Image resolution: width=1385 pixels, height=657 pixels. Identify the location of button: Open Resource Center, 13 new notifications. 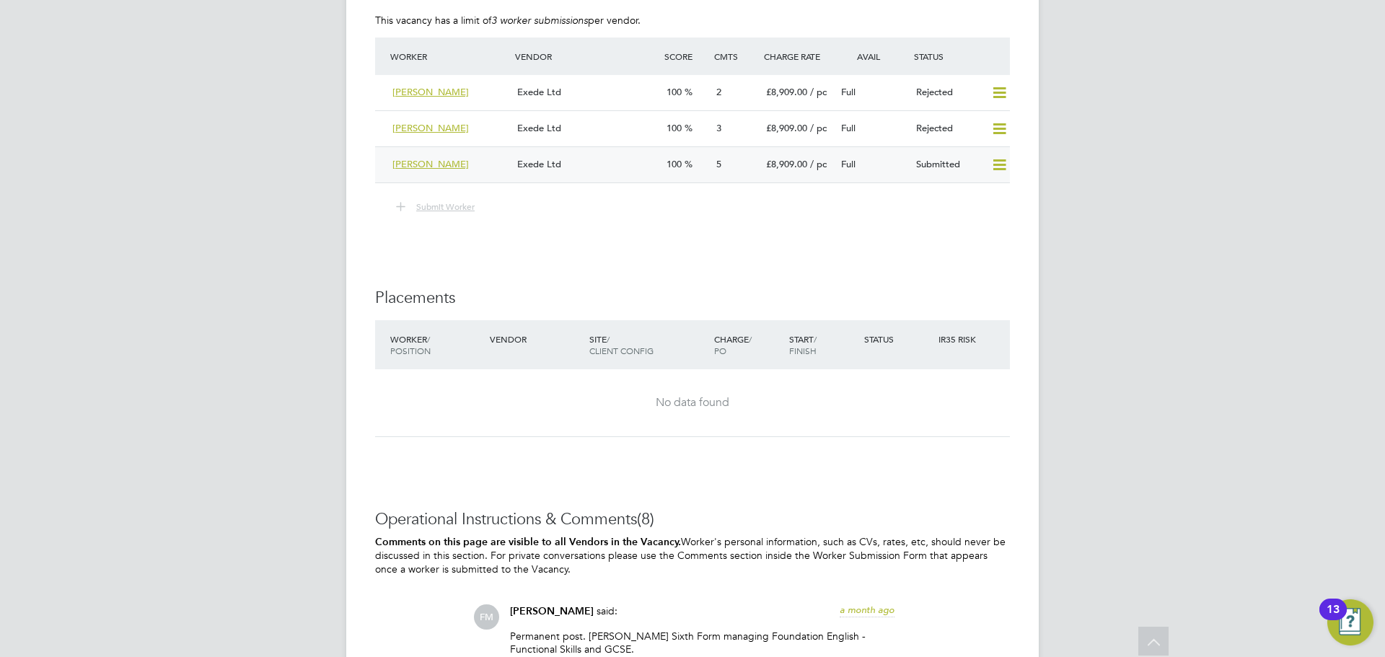
(1351, 623).